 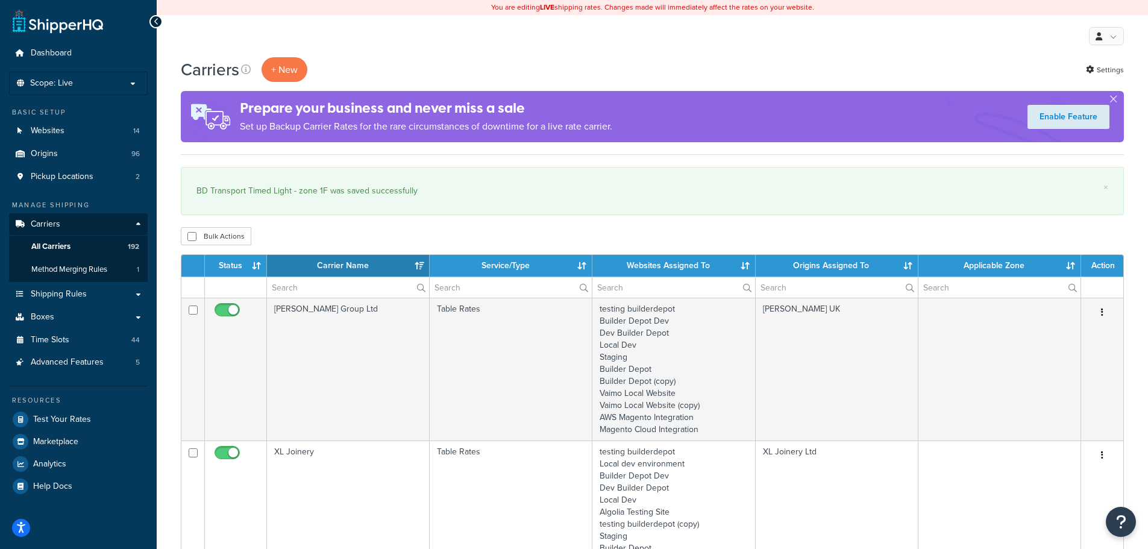 I want to click on p: Set up Backup Carrier Rates for the rare circumstances of downtime for a live rate carrier., so click(x=426, y=127).